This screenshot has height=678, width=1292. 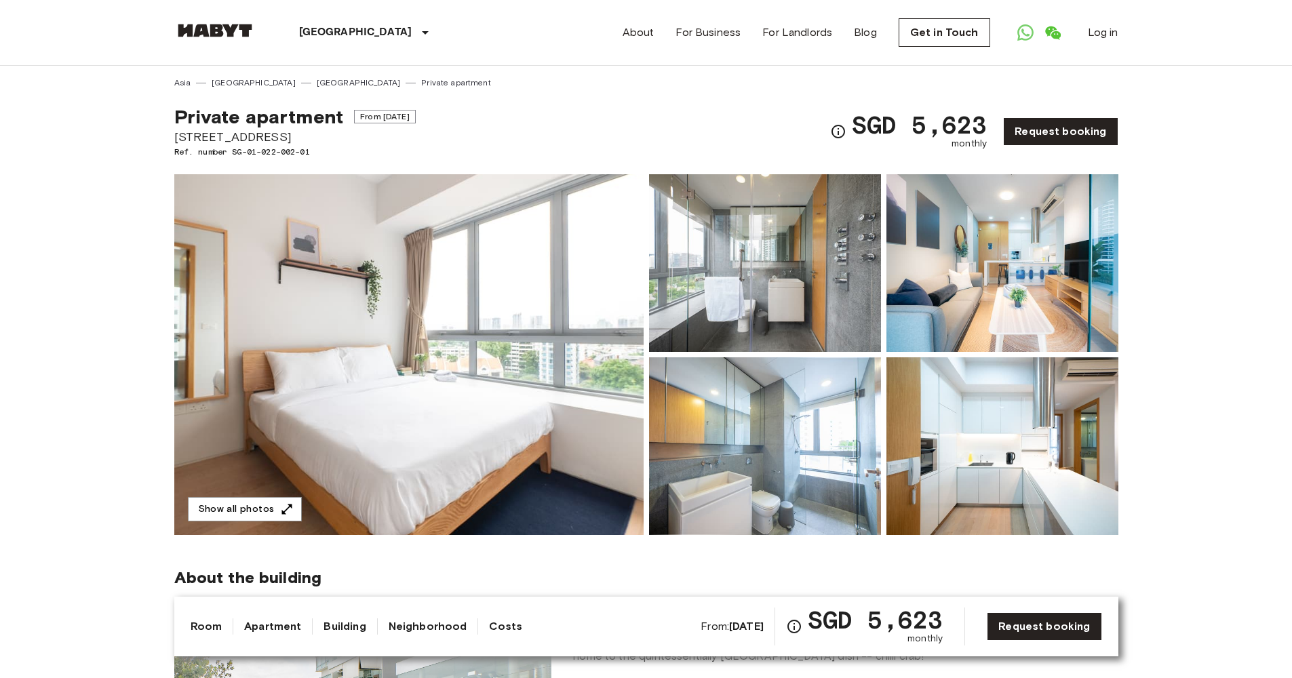 What do you see at coordinates (505, 627) in the screenshot?
I see `a: Costs` at bounding box center [505, 627].